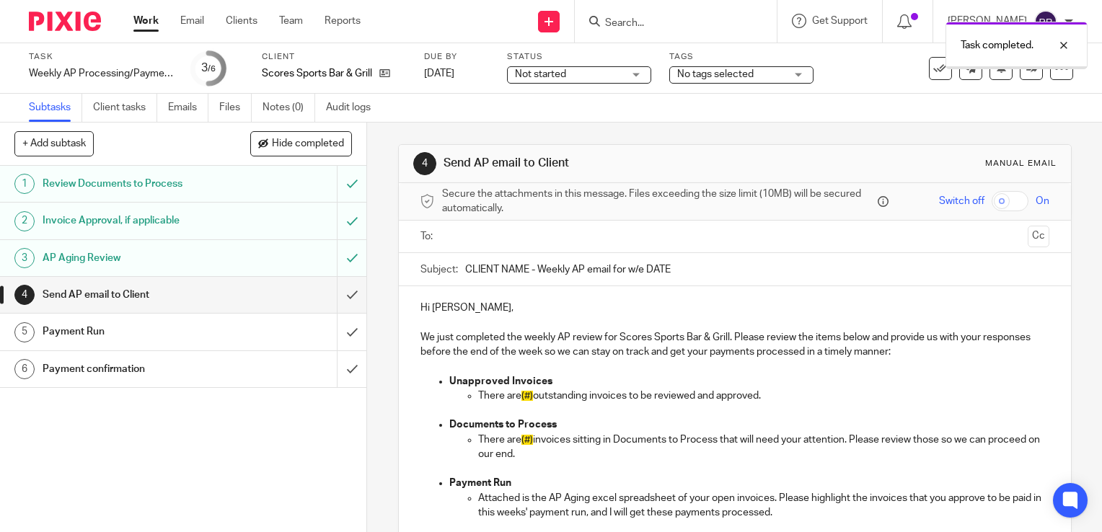 This screenshot has height=532, width=1102. I want to click on strong: Documents to Process, so click(503, 425).